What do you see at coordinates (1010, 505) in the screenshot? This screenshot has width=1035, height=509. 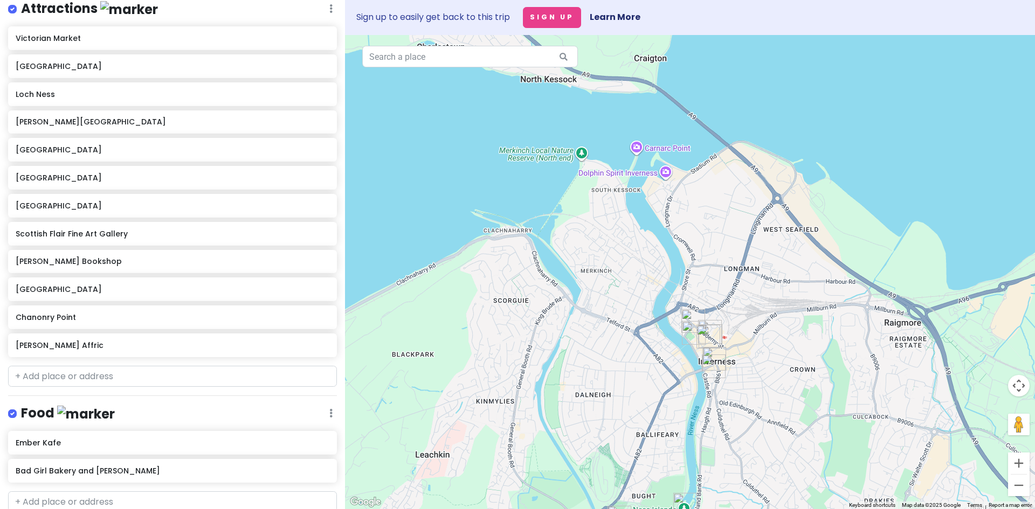 I see `a: Report a map error` at bounding box center [1010, 505].